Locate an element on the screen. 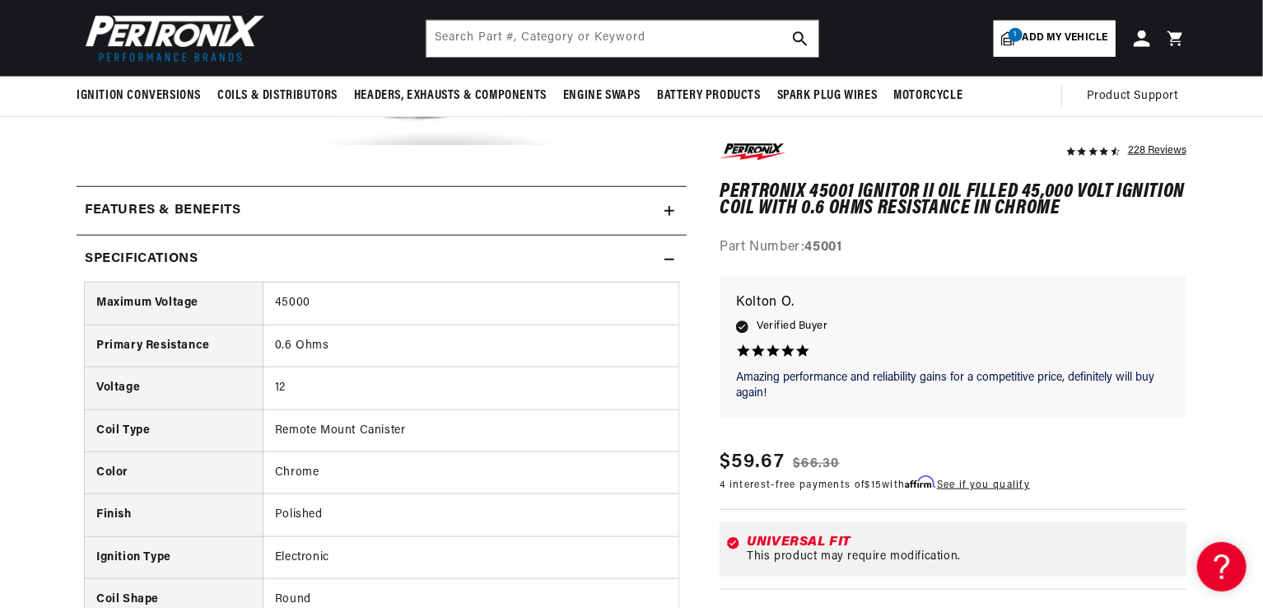  td: 12 is located at coordinates (470, 388).